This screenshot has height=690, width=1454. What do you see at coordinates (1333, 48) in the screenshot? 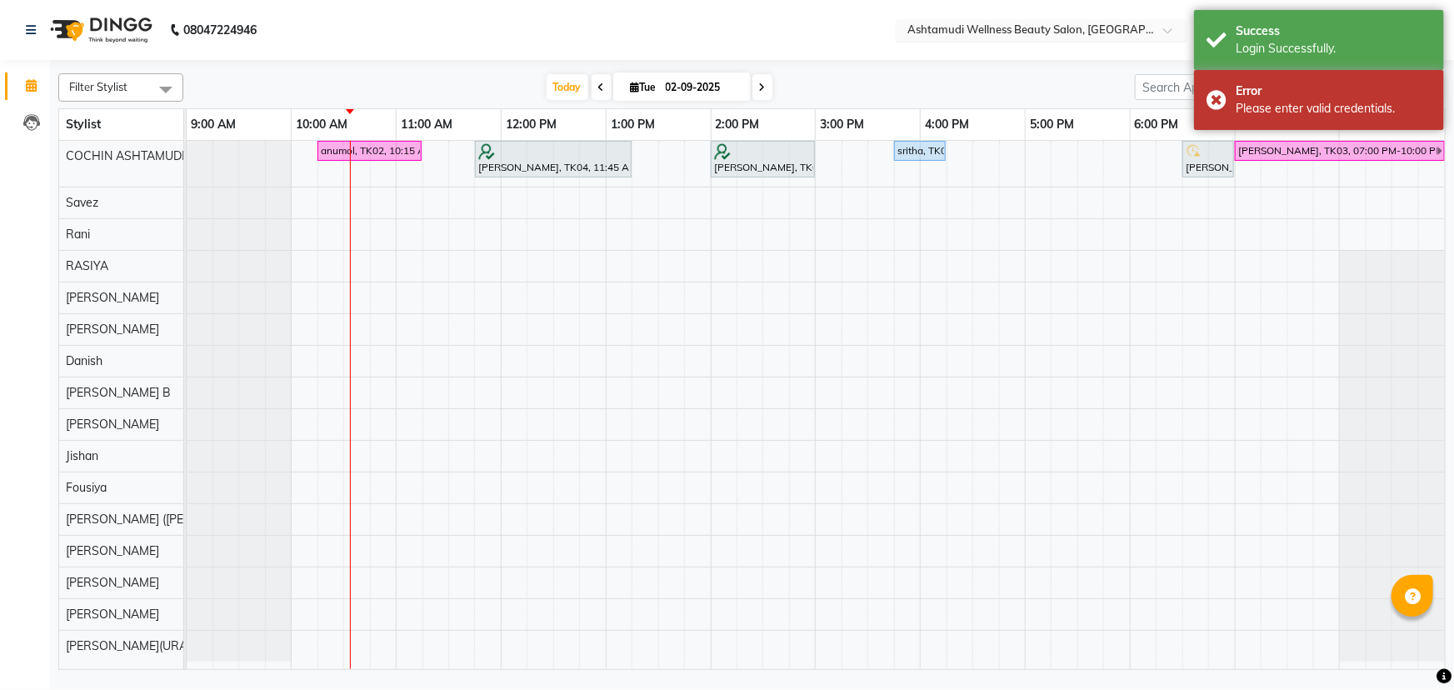
I see `div: Login Successfully.` at bounding box center [1333, 48].